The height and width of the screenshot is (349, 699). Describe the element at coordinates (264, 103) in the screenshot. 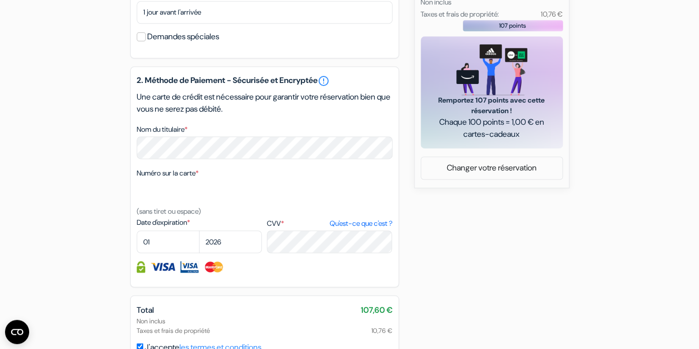

I see `p: Une carte de crédit est nécessaire pour garantir votre réservation bien que vous ne serez pas déb...` at that location.